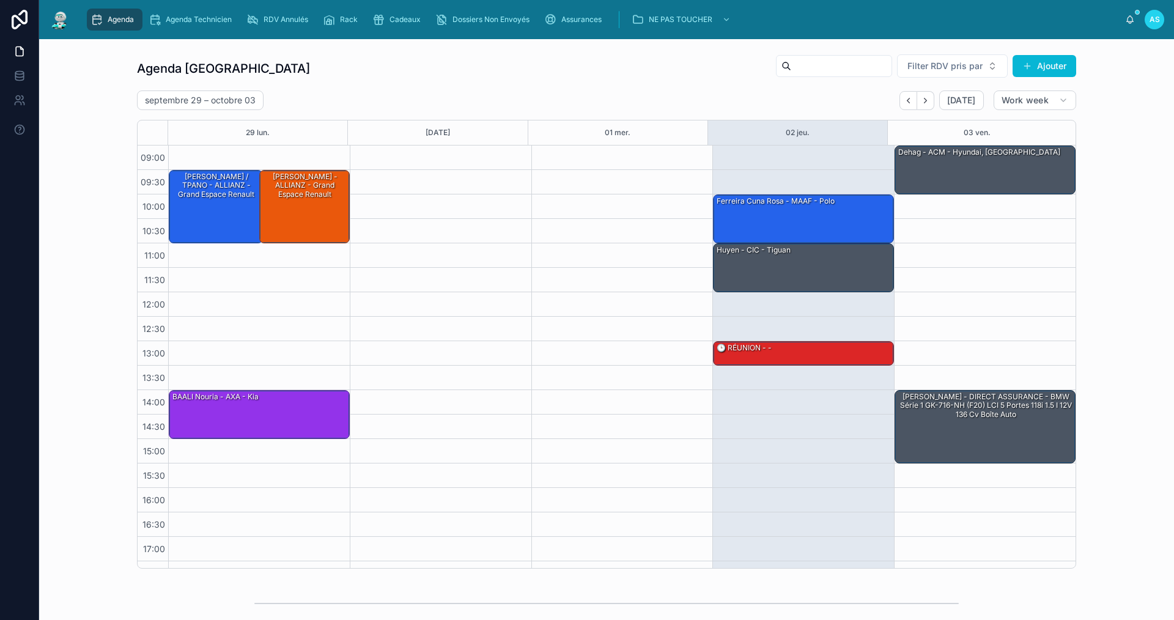 The image size is (1174, 620). What do you see at coordinates (153, 328) in the screenshot?
I see `span: 12:30` at bounding box center [153, 328].